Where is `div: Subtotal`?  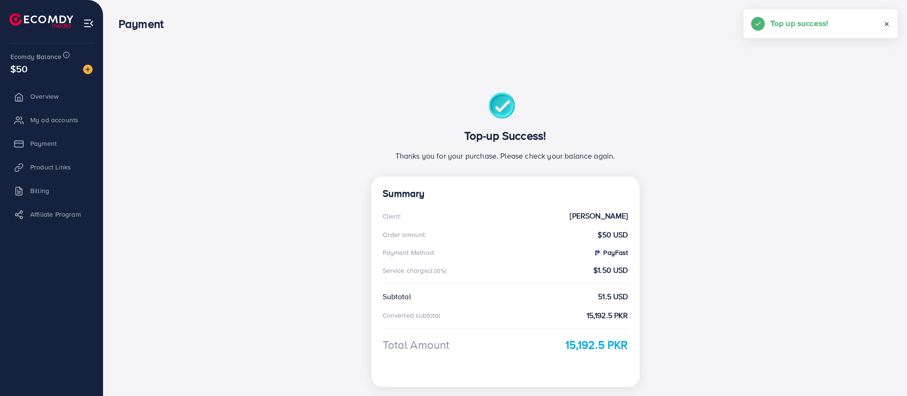
div: Subtotal is located at coordinates (397, 297).